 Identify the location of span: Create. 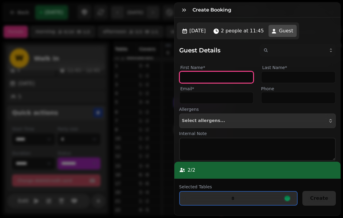
(319, 198).